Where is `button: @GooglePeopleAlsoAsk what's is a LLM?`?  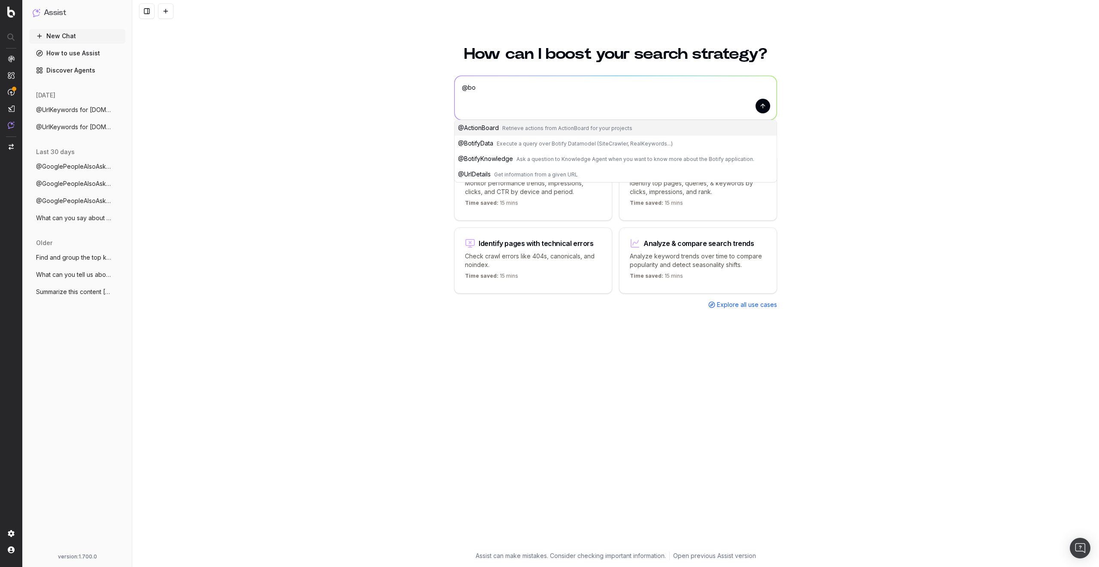
button: @GooglePeopleAlsoAsk what's is a LLM? is located at coordinates (77, 184).